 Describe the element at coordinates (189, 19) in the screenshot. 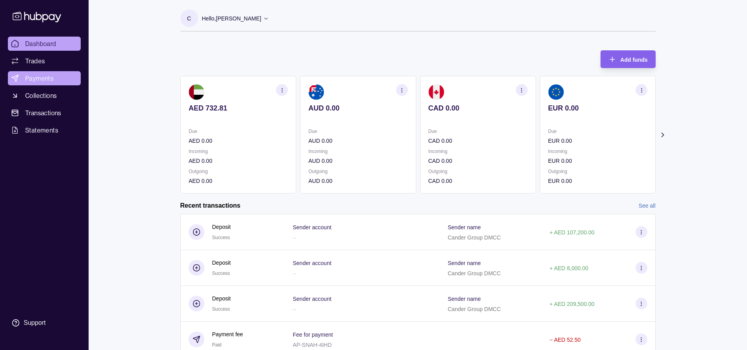

I see `p: C` at that location.